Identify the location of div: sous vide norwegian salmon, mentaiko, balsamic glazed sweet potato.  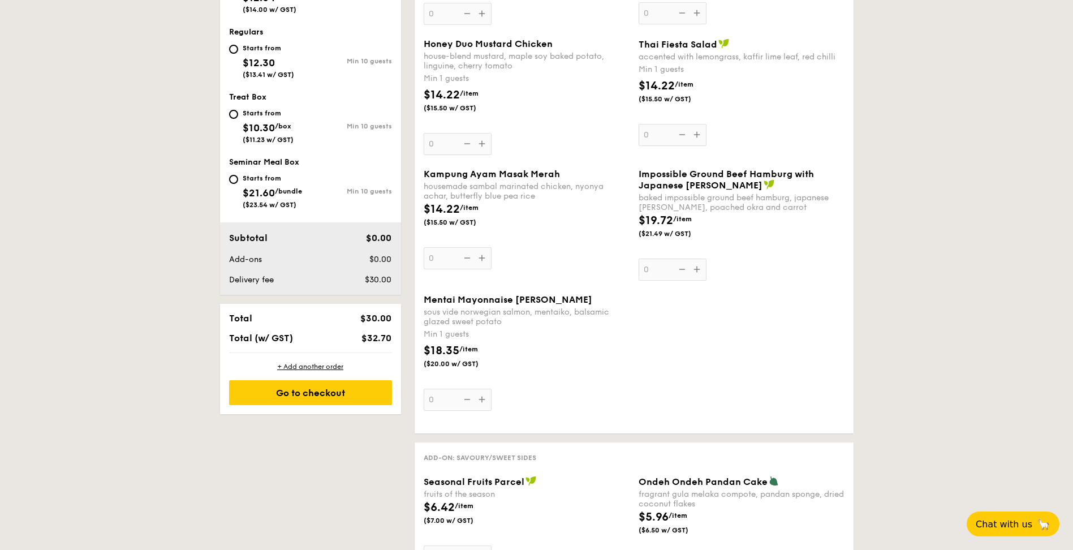
(527, 317).